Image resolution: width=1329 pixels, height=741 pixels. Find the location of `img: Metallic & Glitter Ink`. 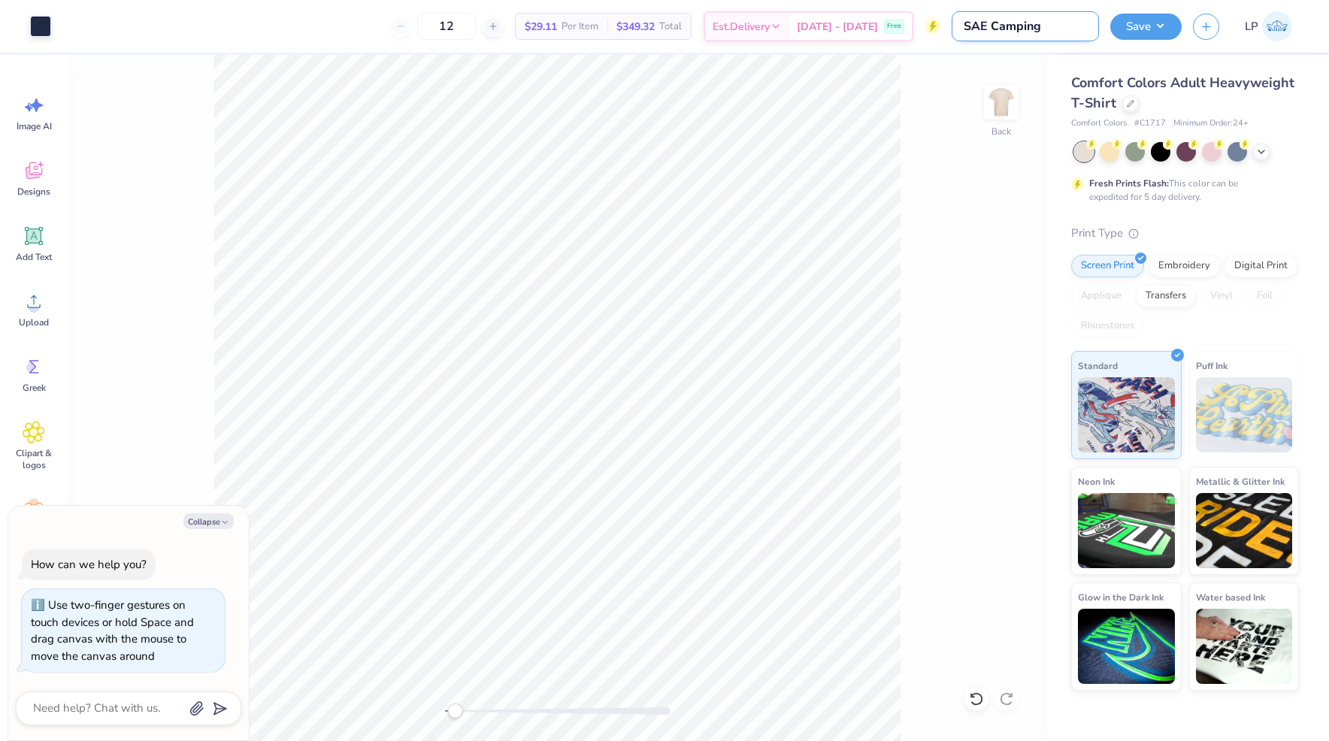

img: Metallic & Glitter Ink is located at coordinates (1244, 531).